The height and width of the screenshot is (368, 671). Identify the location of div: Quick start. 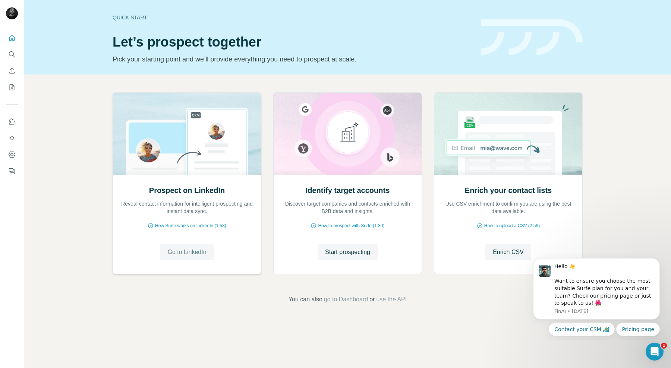
(292, 18).